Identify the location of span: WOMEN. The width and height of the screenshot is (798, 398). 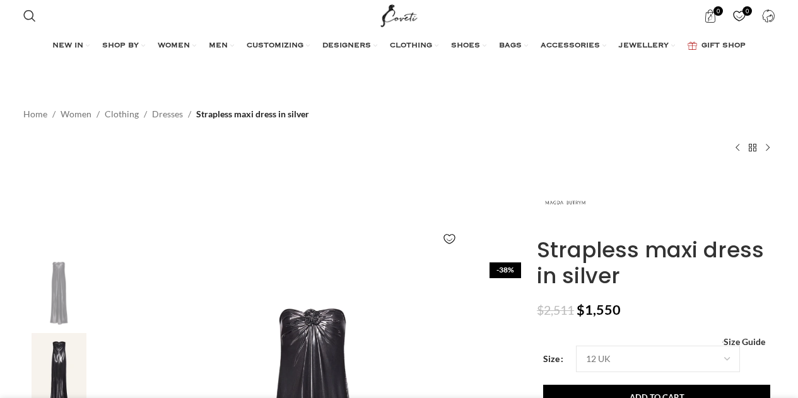
(173, 46).